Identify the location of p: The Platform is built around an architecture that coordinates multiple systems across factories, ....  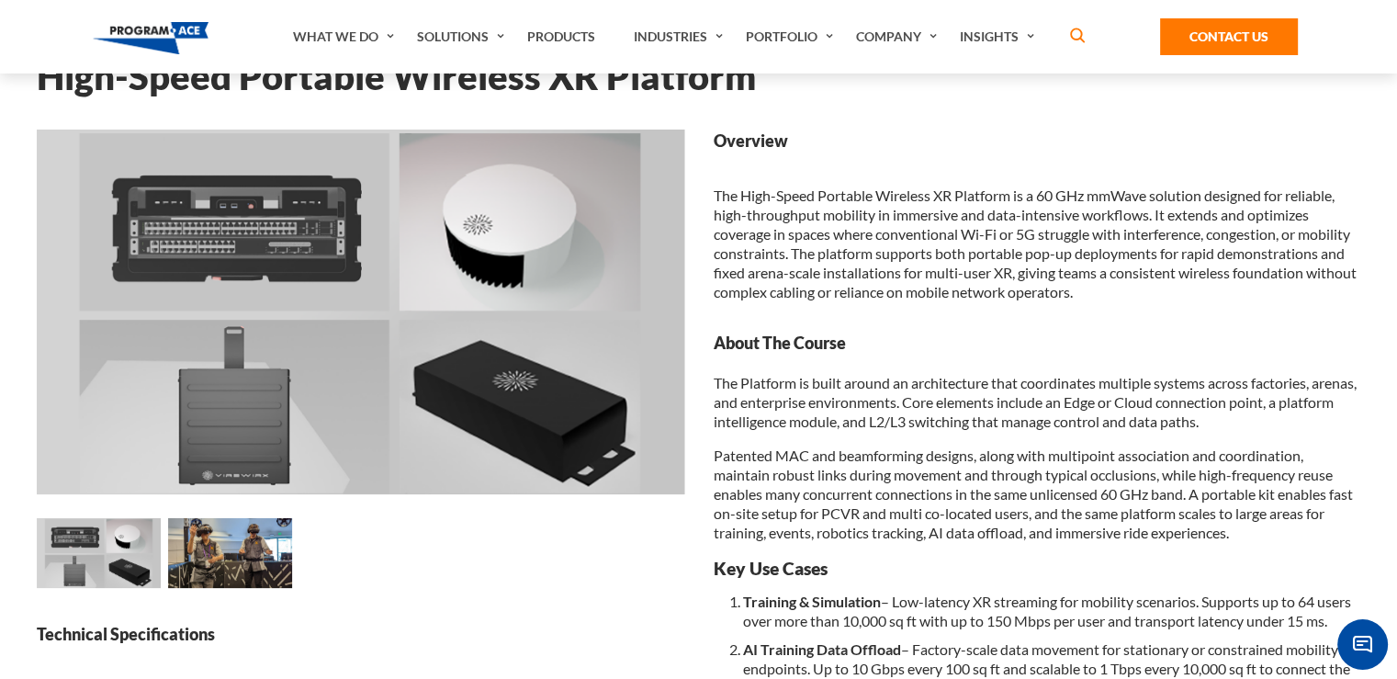
(1037, 401).